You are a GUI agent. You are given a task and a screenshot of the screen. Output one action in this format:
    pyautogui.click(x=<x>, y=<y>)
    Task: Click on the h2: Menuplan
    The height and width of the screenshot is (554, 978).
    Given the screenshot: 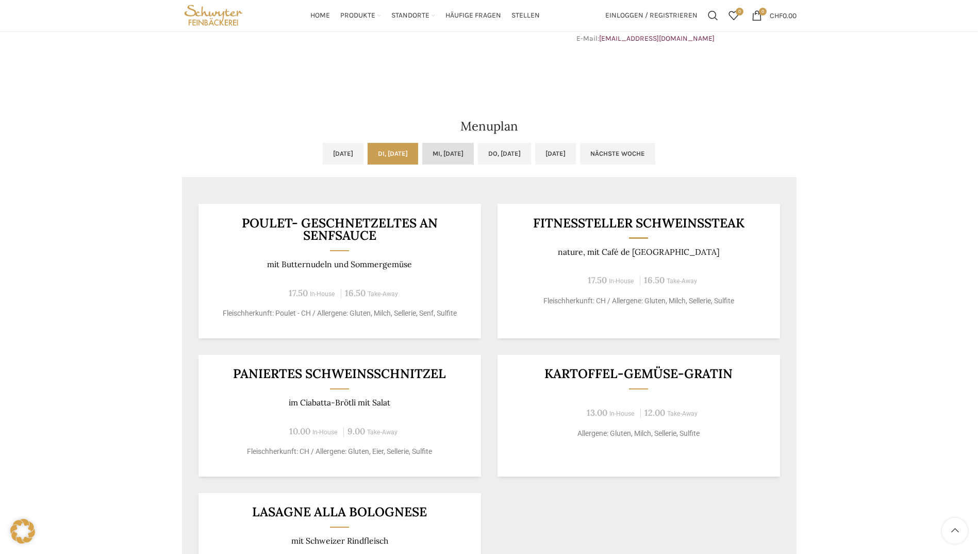 What is the action you would take?
    pyautogui.click(x=489, y=126)
    